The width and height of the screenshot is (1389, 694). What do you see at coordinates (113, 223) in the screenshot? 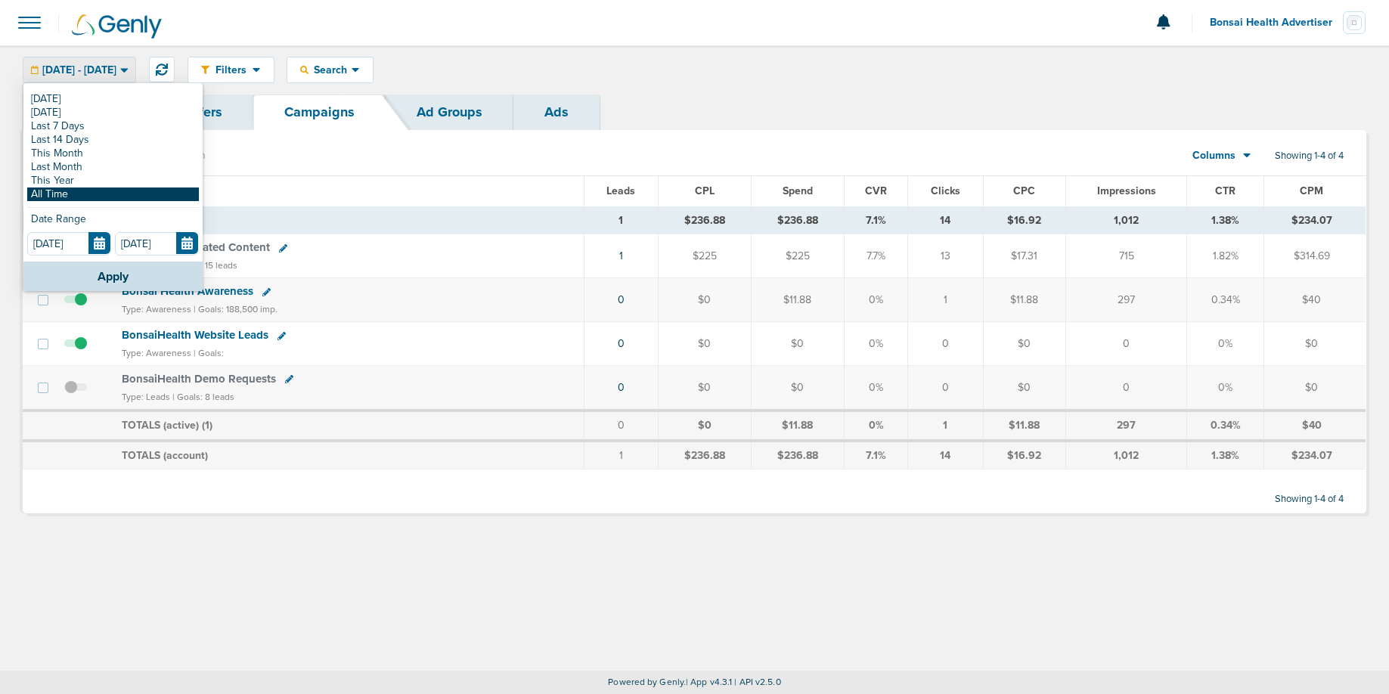
I see `div: Date Range` at bounding box center [113, 223].